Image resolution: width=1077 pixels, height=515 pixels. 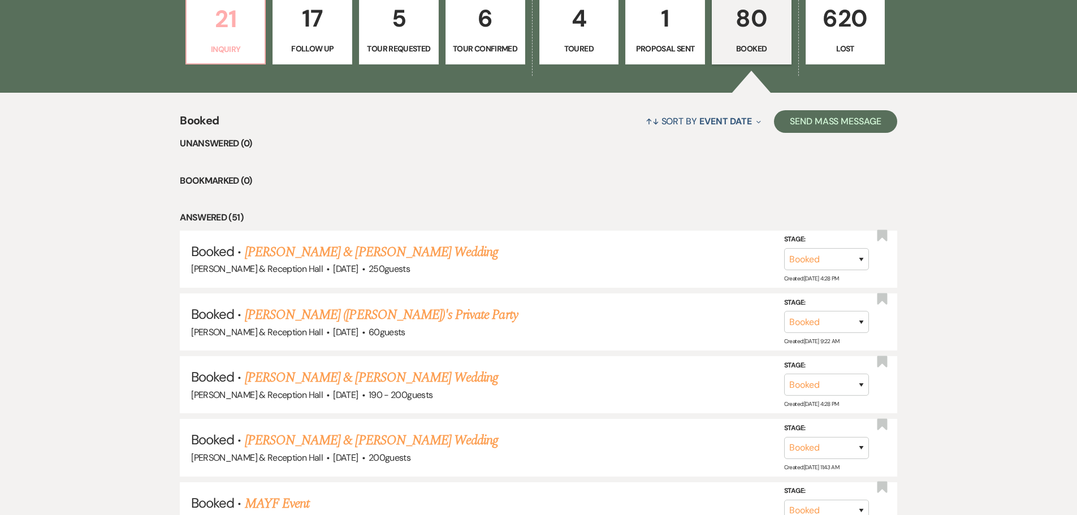 What do you see at coordinates (400, 395) in the screenshot?
I see `span: 190 - 200 guests` at bounding box center [400, 395].